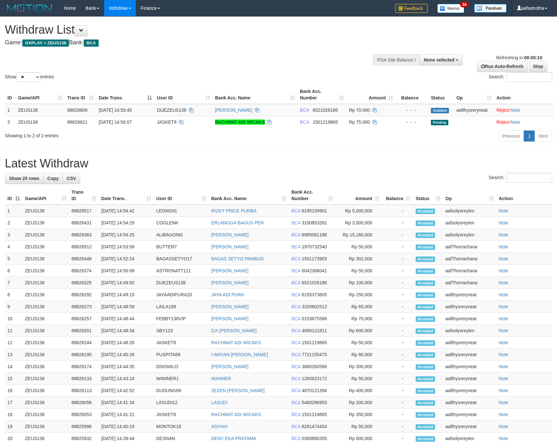 The height and width of the screenshot is (442, 557). What do you see at coordinates (412, 8) in the screenshot?
I see `img: Feedback.jpg` at bounding box center [412, 8].